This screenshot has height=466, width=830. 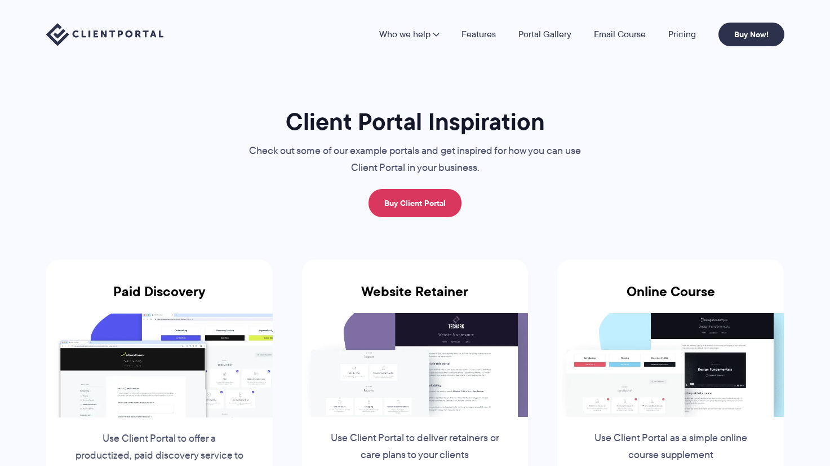 What do you see at coordinates (682, 34) in the screenshot?
I see `a: Pricing` at bounding box center [682, 34].